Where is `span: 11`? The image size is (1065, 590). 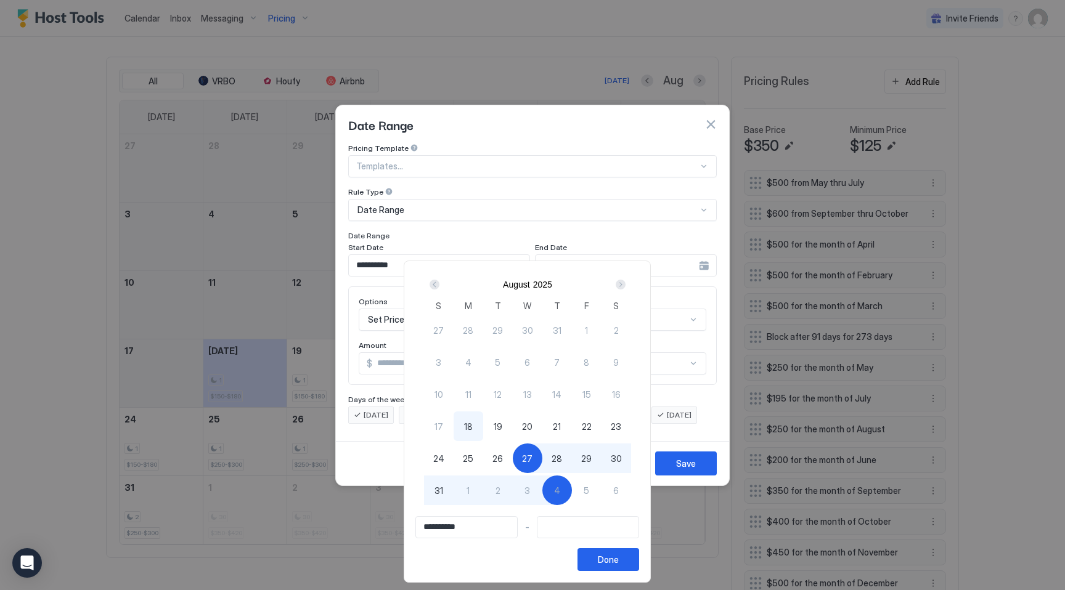
span: 11 is located at coordinates (468, 394).